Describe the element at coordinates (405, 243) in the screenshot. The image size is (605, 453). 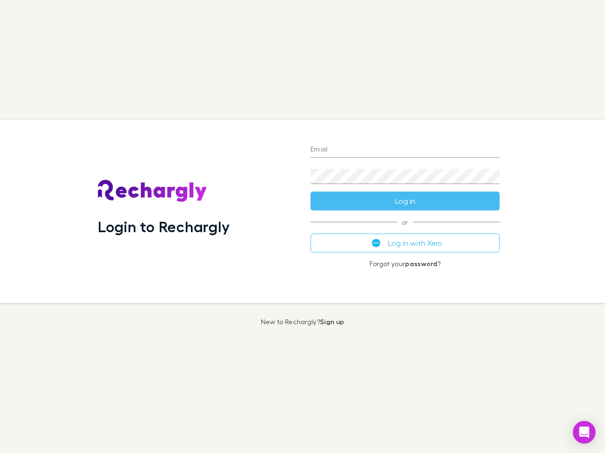
I see `button: Log in with Xero` at that location.